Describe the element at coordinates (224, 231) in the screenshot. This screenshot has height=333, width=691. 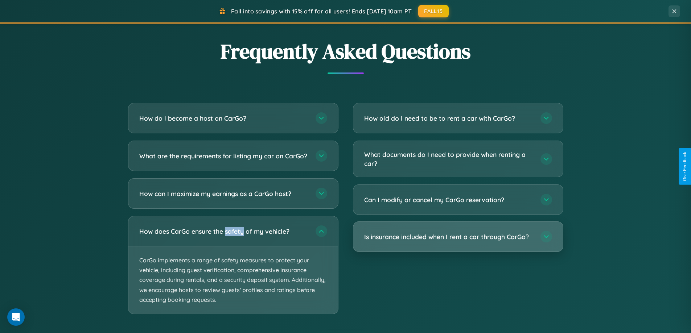
I see `h3: How does CarGo ensure the safety of my vehicle?` at that location.